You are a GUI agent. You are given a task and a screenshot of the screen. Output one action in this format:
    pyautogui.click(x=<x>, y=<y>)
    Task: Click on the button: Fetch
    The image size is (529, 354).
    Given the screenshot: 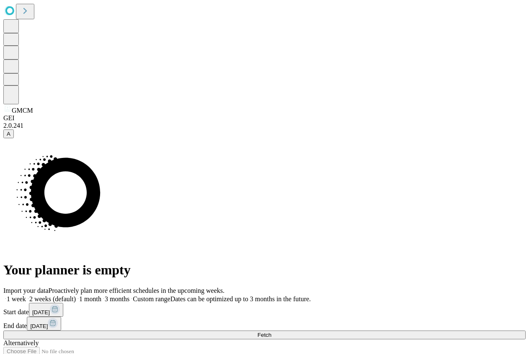 What is the action you would take?
    pyautogui.click(x=264, y=335)
    